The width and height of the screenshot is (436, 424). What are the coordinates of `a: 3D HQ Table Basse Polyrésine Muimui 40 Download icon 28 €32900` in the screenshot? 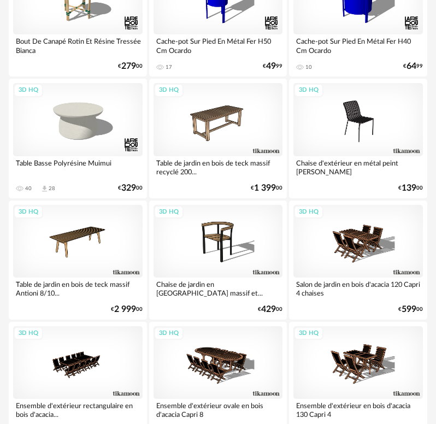 It's located at (78, 138).